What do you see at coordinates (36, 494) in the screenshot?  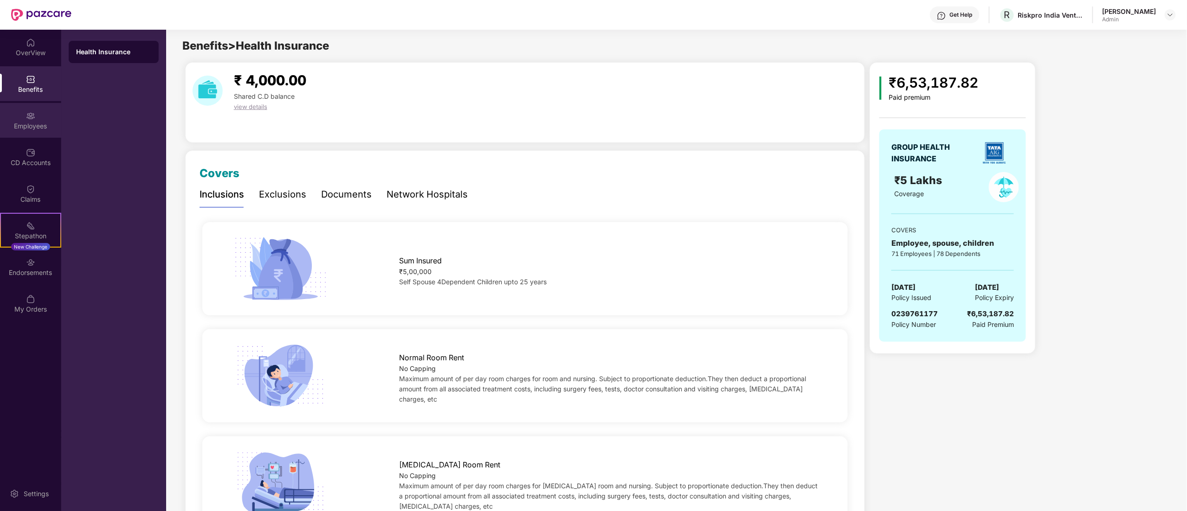 I see `div: Settings` at bounding box center [36, 494].